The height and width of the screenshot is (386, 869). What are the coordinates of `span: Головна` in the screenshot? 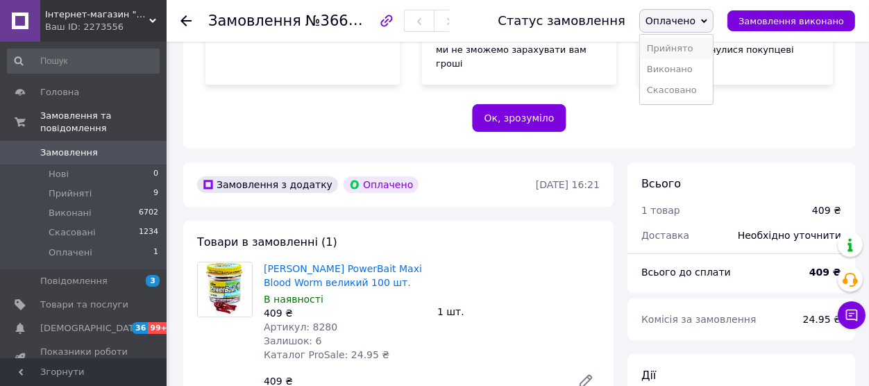 It's located at (60, 92).